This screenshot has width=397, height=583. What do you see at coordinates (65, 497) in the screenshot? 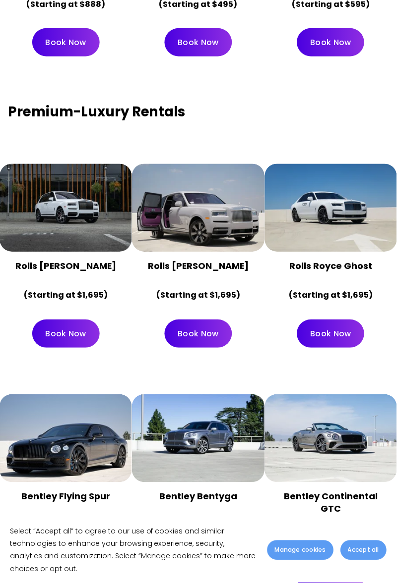
I see `strong: Bentley Flying Spur` at bounding box center [65, 497].